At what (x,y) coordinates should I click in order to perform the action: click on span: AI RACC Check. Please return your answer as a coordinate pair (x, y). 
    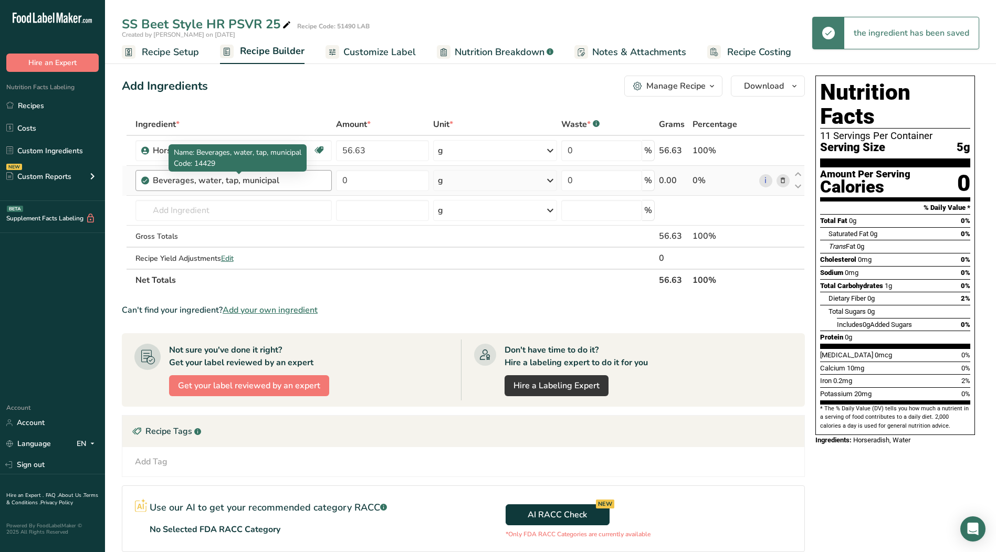
    Looking at the image, I should click on (557, 515).